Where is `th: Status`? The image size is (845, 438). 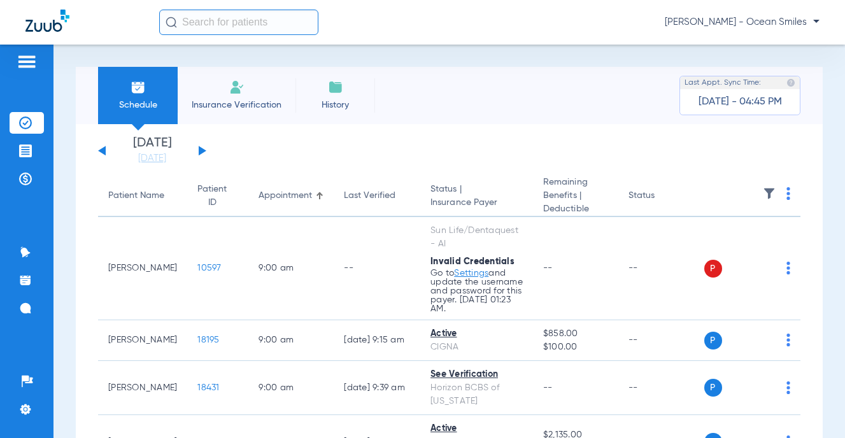 th: Status is located at coordinates (661, 196).